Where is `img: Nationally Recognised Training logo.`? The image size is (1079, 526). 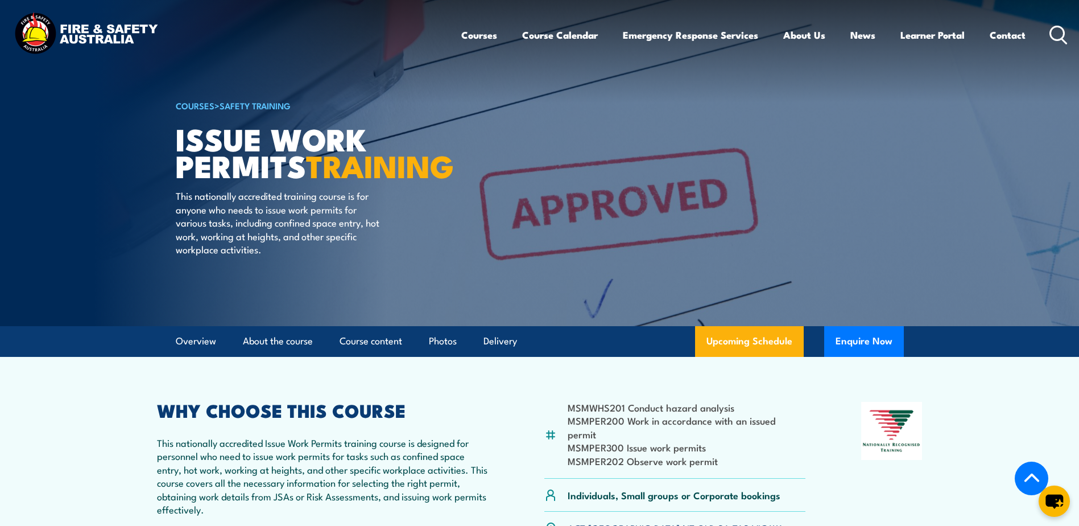
img: Nationally Recognised Training logo. is located at coordinates (892, 431).